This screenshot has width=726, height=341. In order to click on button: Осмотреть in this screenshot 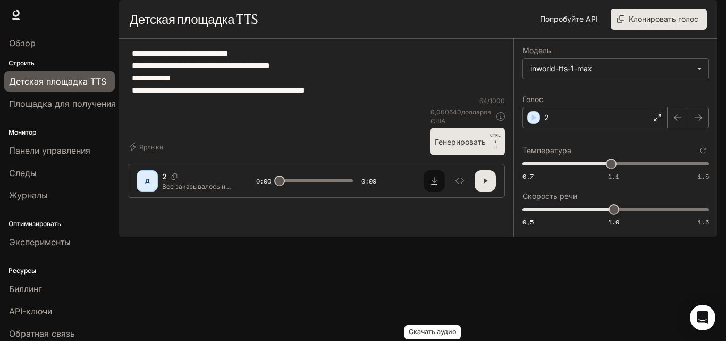, I will do `click(460, 181)`.